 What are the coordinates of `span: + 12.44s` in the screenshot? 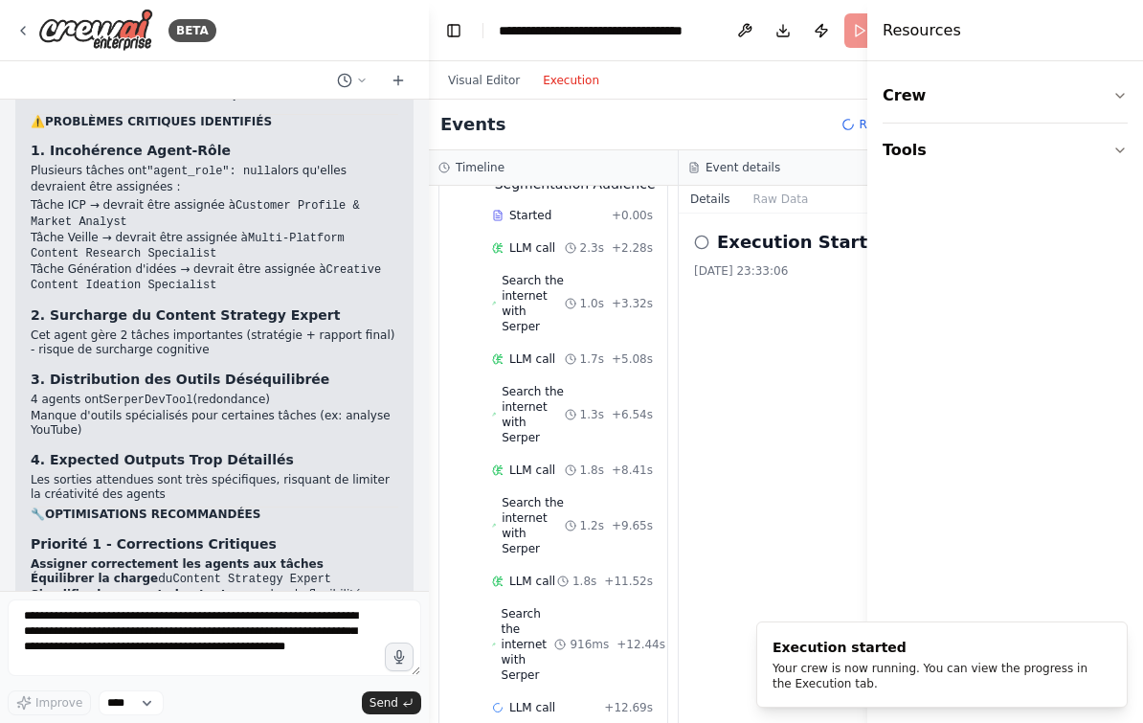 It's located at (641, 644).